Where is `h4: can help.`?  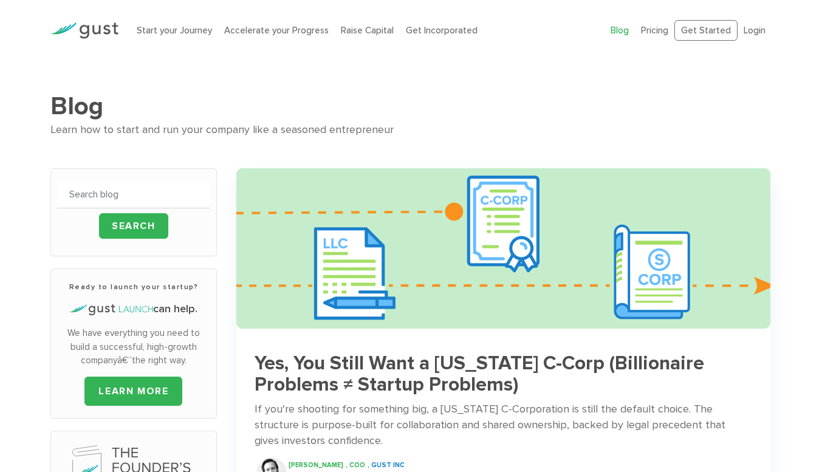 h4: can help. is located at coordinates (134, 309).